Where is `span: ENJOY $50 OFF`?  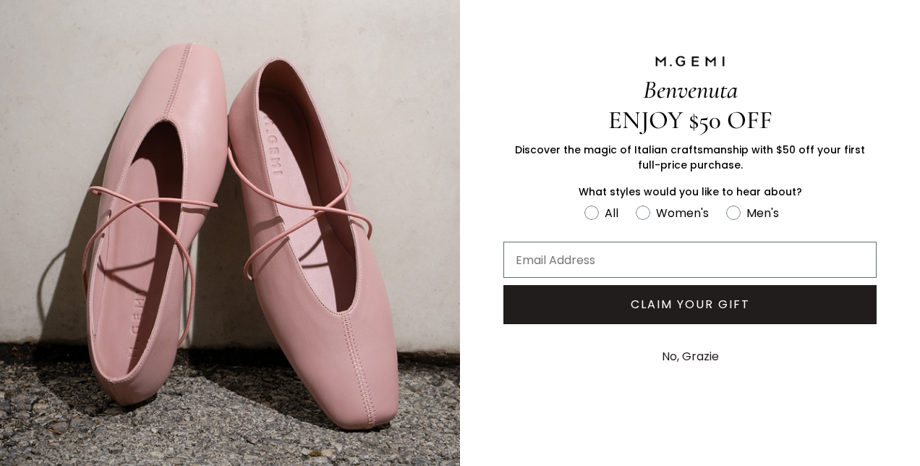
span: ENJOY $50 OFF is located at coordinates (690, 120).